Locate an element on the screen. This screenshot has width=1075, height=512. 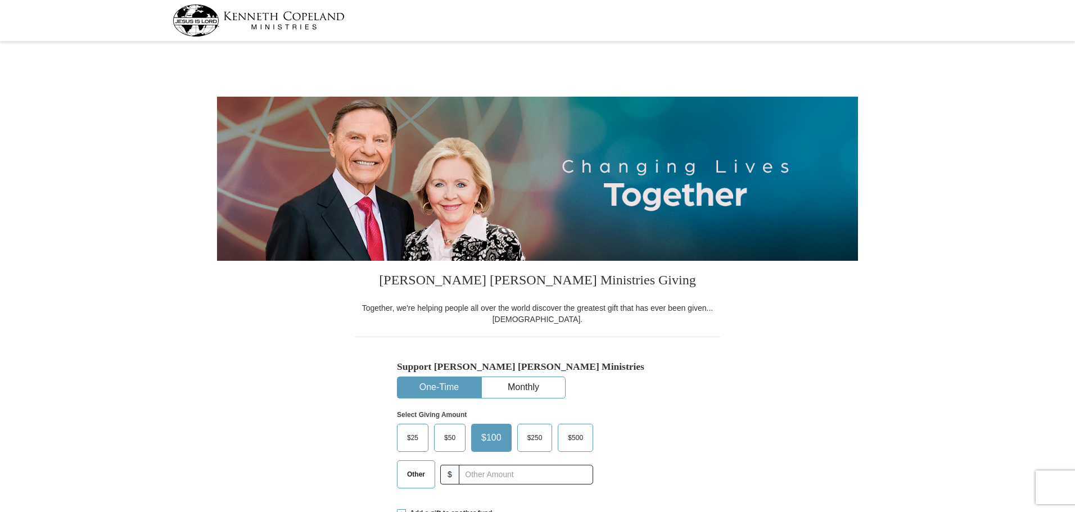
span: $250 is located at coordinates (534, 438).